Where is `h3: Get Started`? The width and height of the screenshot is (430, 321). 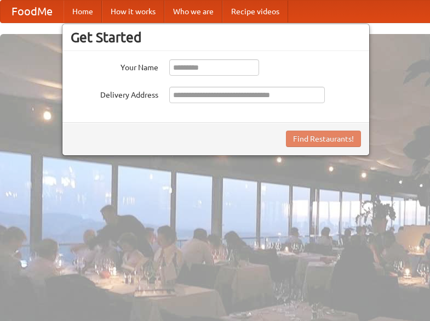
h3: Get Started is located at coordinates (216, 37).